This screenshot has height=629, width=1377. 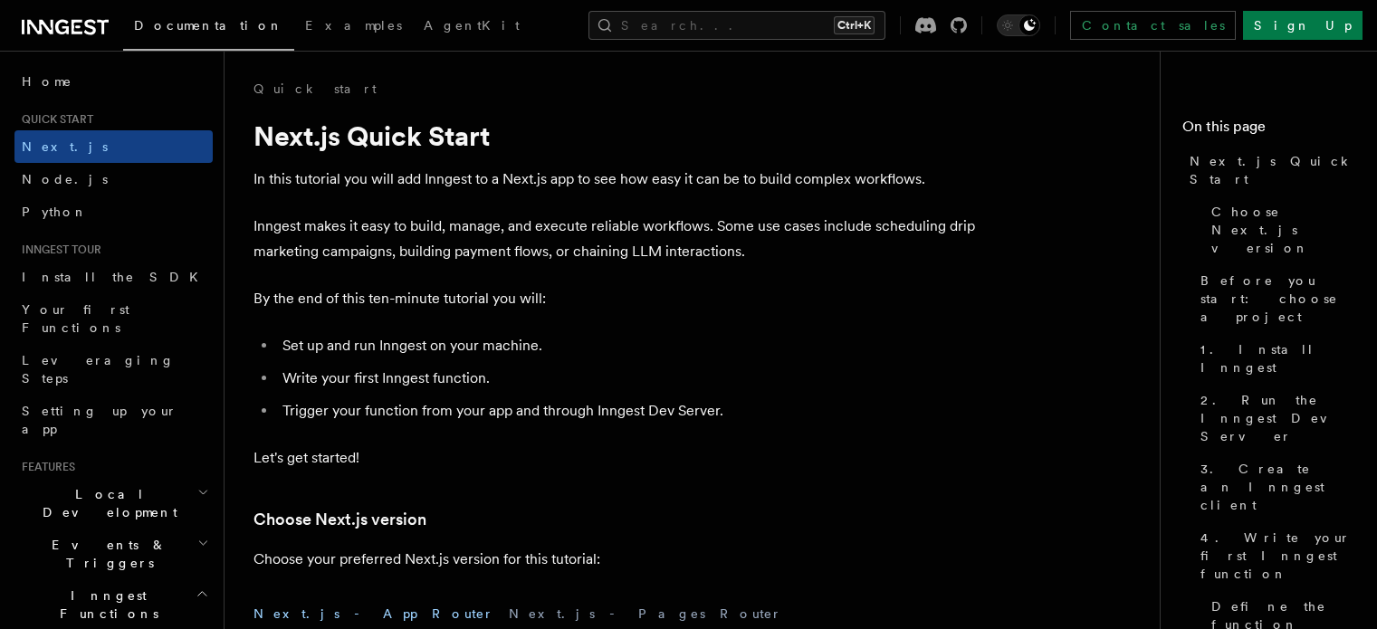 I want to click on a: Quick start, so click(x=315, y=89).